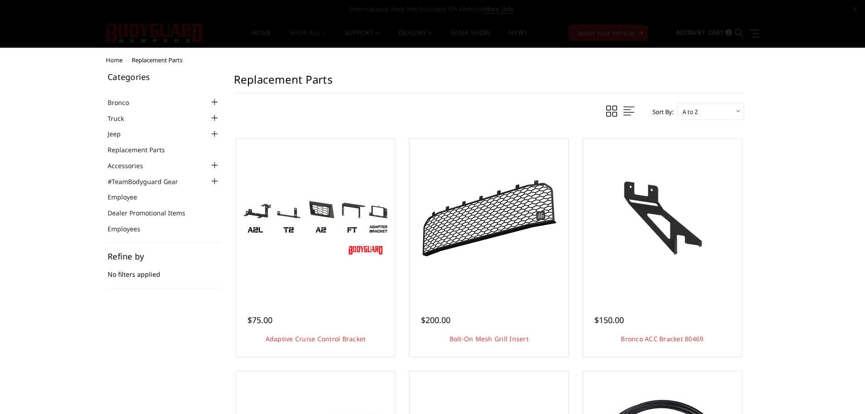 The width and height of the screenshot is (865, 414). I want to click on a: Bronco, so click(124, 102).